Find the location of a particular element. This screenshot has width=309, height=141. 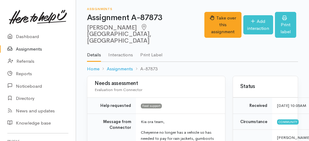

td: Circumstance is located at coordinates (253, 122).